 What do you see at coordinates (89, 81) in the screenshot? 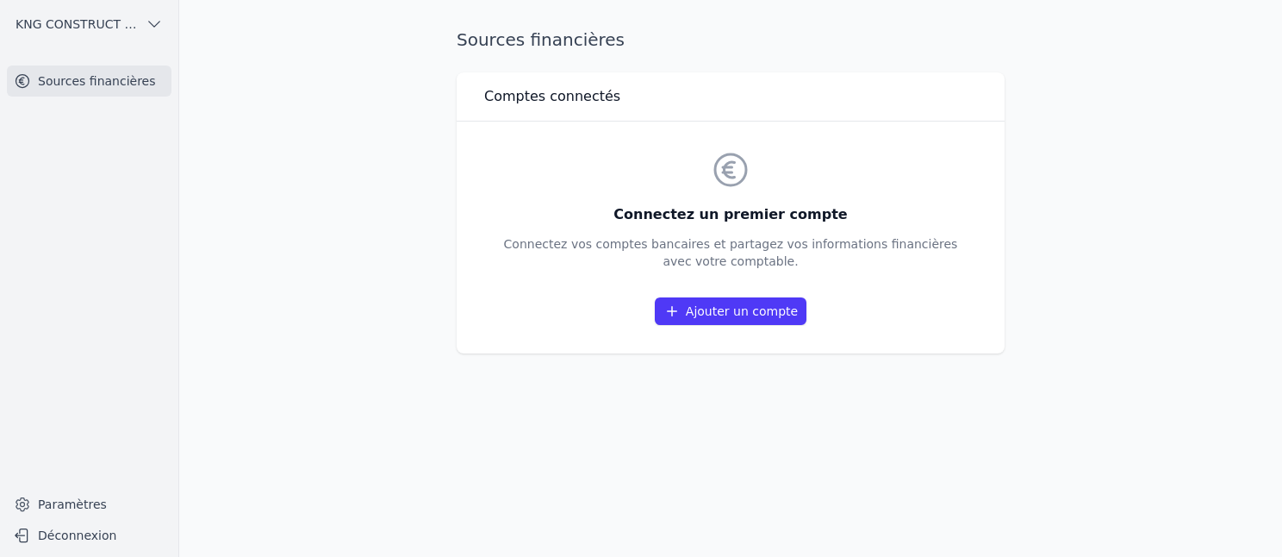
I see `a: Sources financières` at bounding box center [89, 81].